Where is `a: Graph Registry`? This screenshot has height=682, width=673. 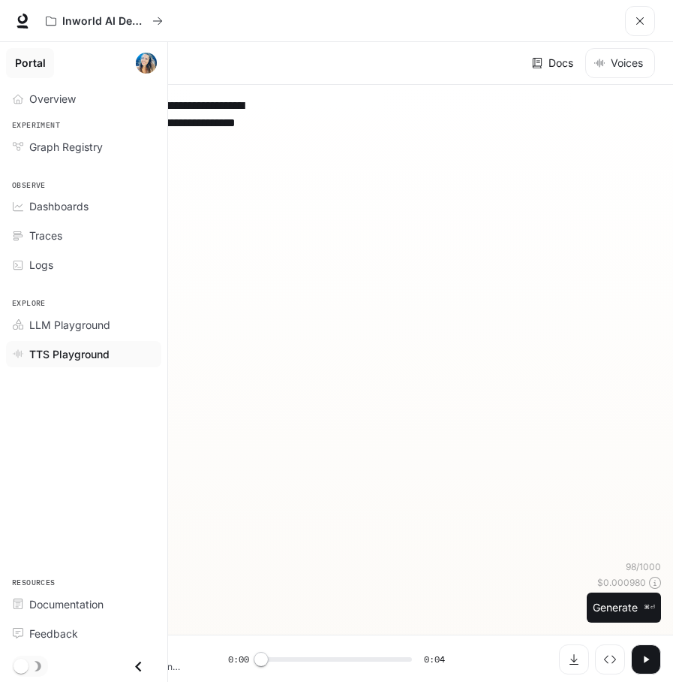 a: Graph Registry is located at coordinates (83, 146).